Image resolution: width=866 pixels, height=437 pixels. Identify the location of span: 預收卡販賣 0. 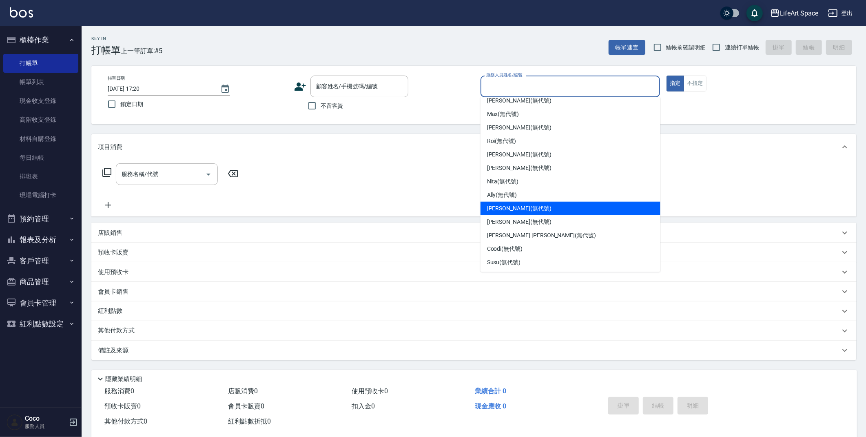
(122, 406).